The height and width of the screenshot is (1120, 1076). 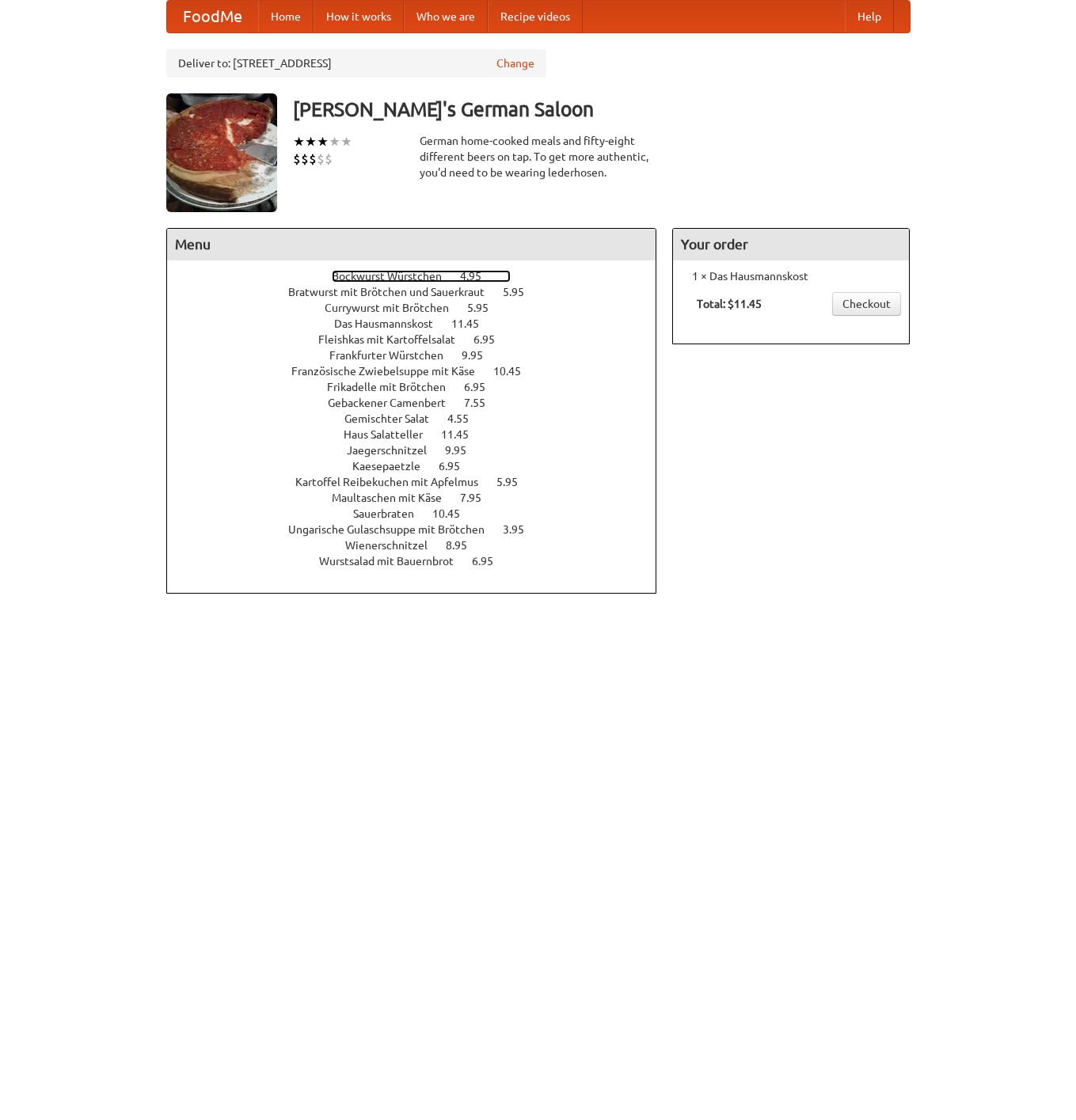 What do you see at coordinates (422, 514) in the screenshot?
I see `a: Sauerbraten 10.45` at bounding box center [422, 514].